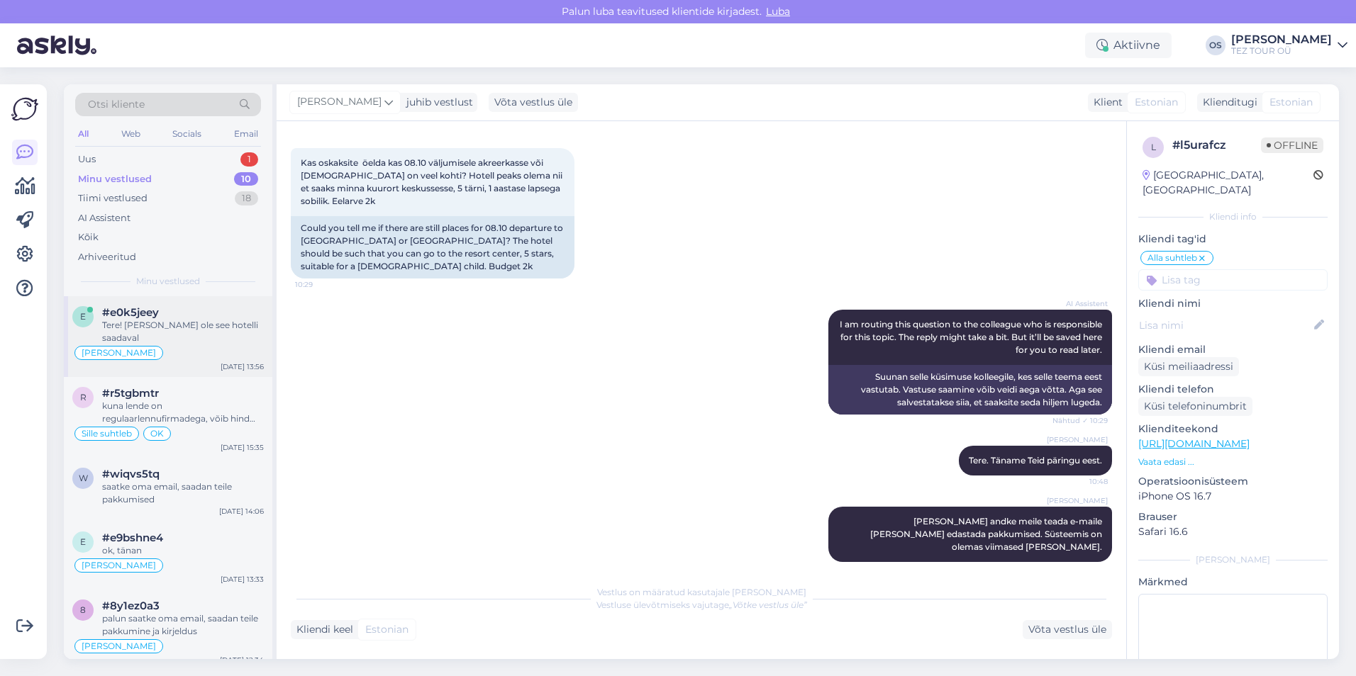 The width and height of the screenshot is (1356, 676). Describe the element at coordinates (83, 134) in the screenshot. I see `div: All` at that location.